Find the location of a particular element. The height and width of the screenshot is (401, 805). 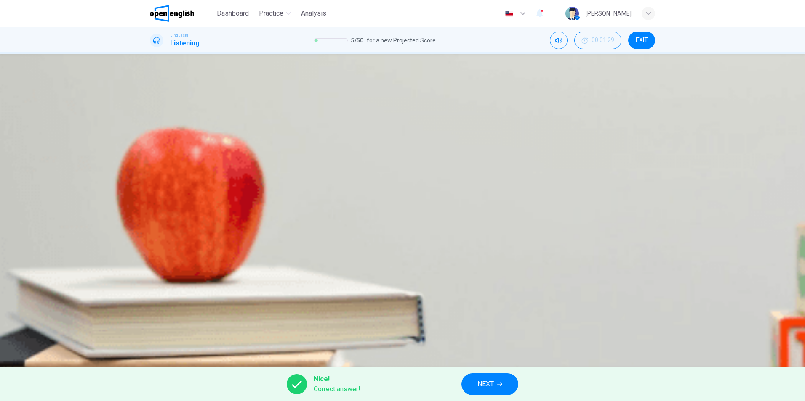

img: en is located at coordinates (509, 13).